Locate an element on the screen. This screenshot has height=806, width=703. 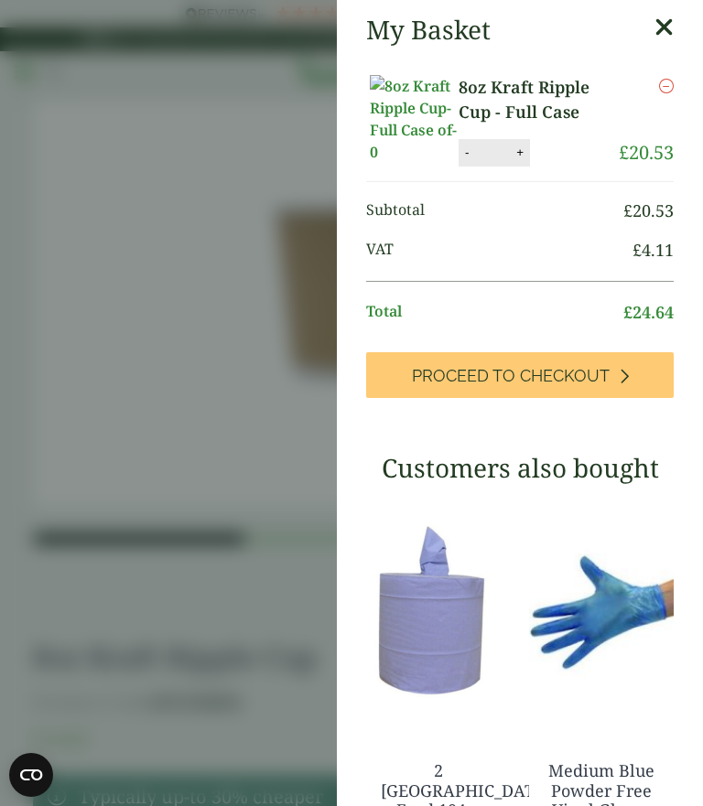
a: 3630017-2-Ply-Blue-Centre-Feed-104m is located at coordinates (438, 610).